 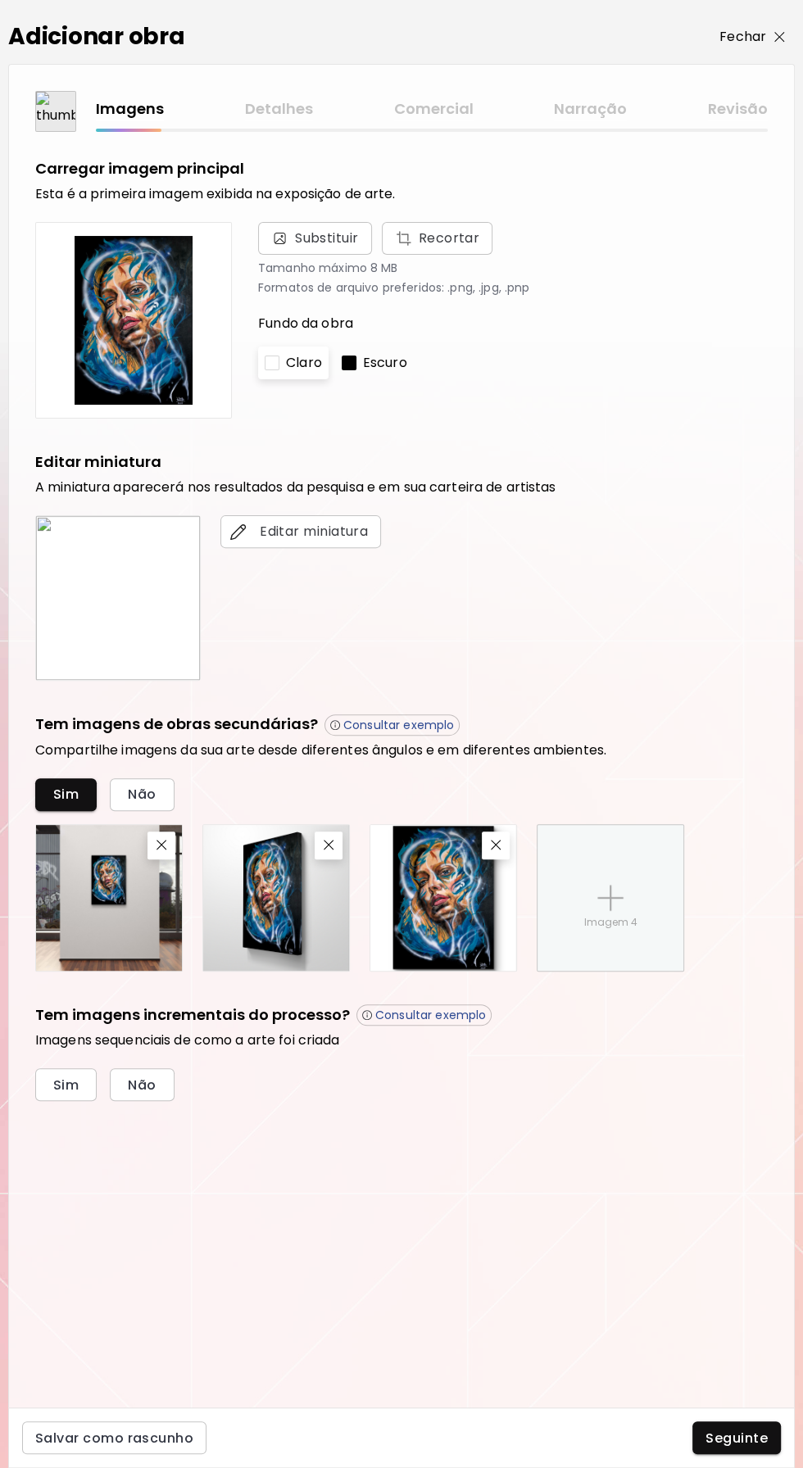 What do you see at coordinates (114, 1438) in the screenshot?
I see `button: Salvar como rascunho` at bounding box center [114, 1438].